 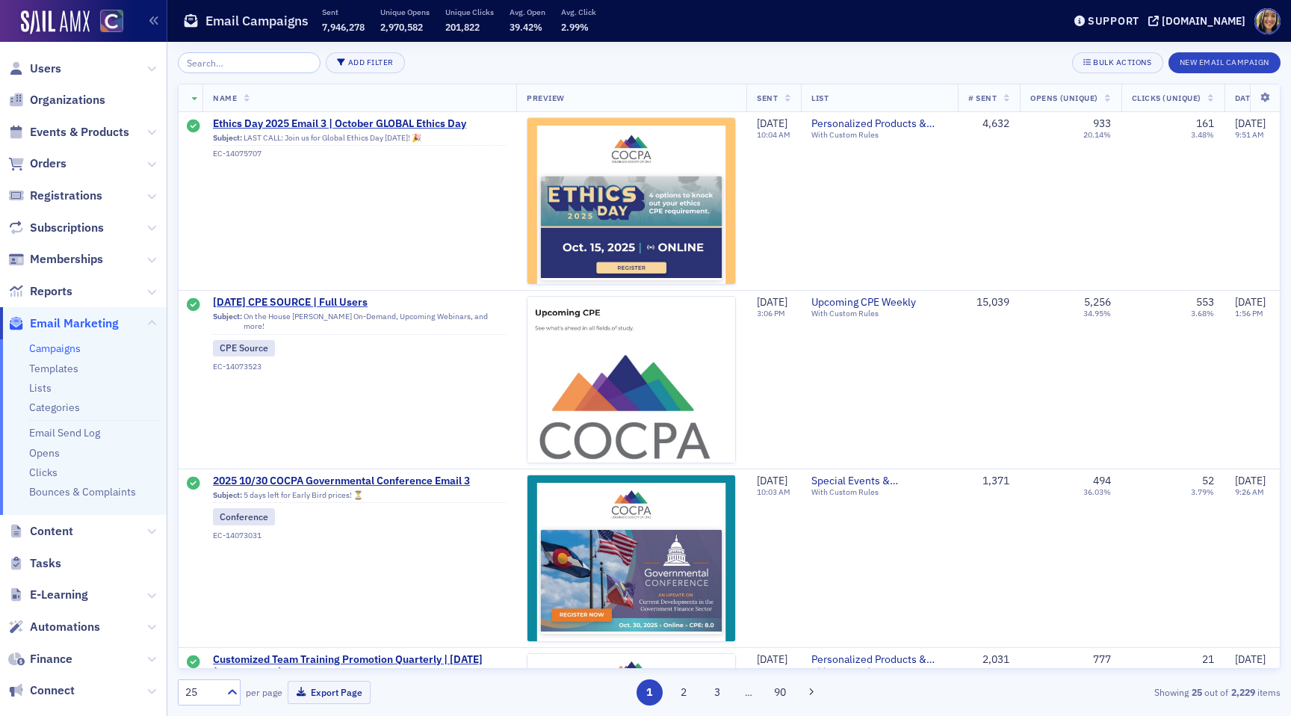 I want to click on span: E-Learning, so click(x=59, y=595).